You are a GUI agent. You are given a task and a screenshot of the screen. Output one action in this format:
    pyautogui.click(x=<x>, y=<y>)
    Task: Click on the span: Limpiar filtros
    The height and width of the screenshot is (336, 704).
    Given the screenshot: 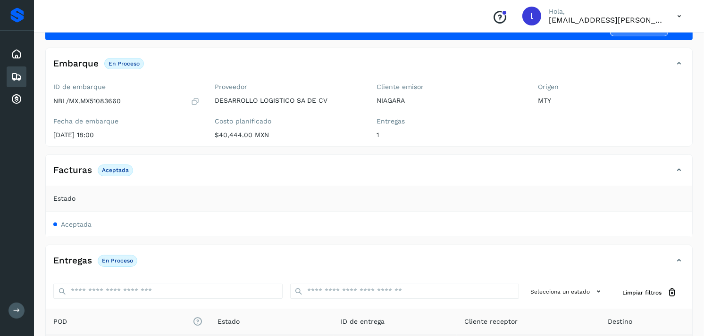 What is the action you would take?
    pyautogui.click(x=642, y=293)
    